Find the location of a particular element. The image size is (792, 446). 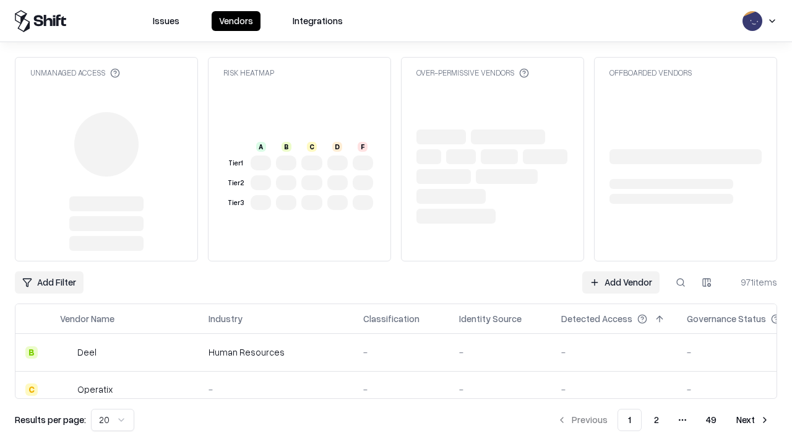

button: 1 is located at coordinates (629, 420).